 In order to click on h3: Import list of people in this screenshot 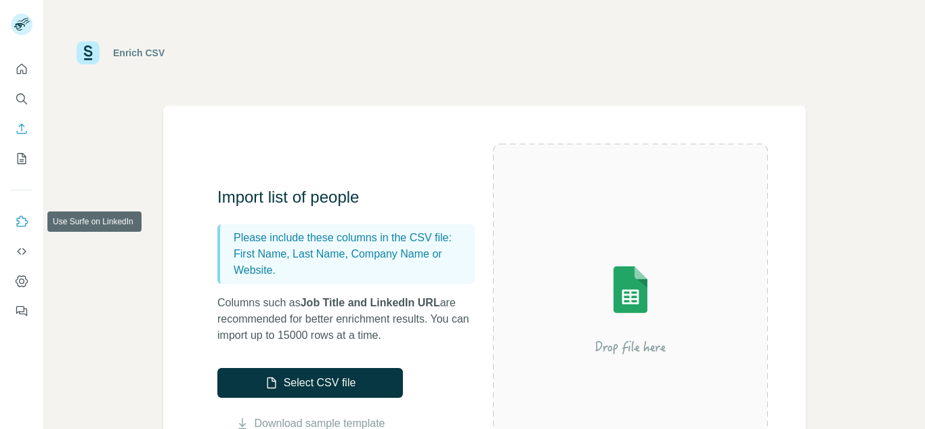, I will do `click(353, 197)`.